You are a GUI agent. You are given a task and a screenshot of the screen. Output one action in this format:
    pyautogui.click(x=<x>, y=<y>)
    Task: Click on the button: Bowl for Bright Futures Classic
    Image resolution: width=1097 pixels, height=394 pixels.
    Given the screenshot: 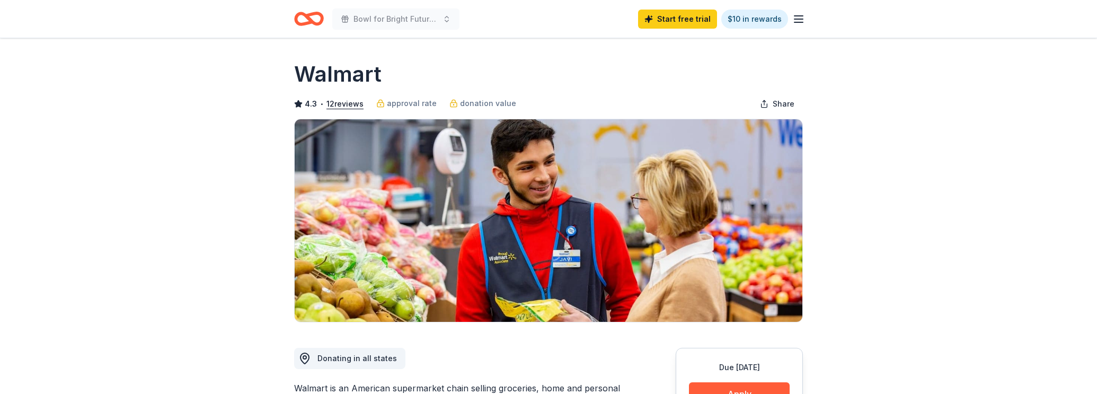 What is the action you would take?
    pyautogui.click(x=396, y=19)
    